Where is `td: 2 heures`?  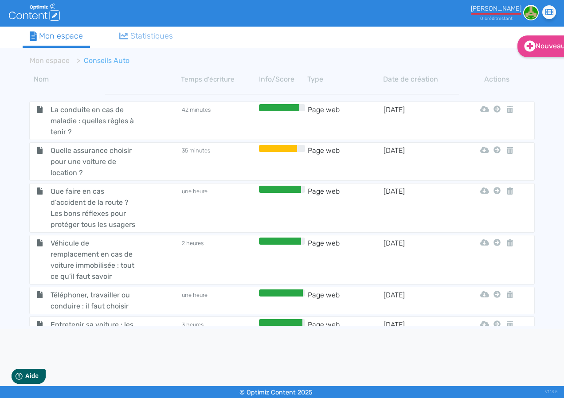
td: 2 heures is located at coordinates (219, 260).